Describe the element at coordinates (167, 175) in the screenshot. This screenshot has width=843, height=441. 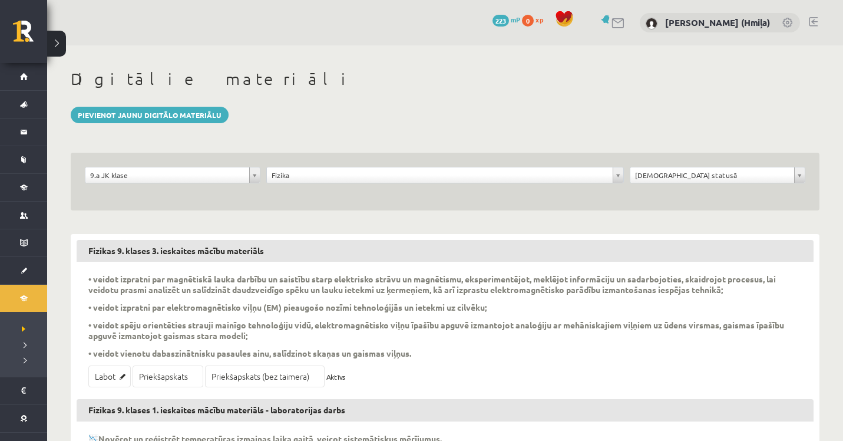
I see `span: 9.a JK klase` at that location.